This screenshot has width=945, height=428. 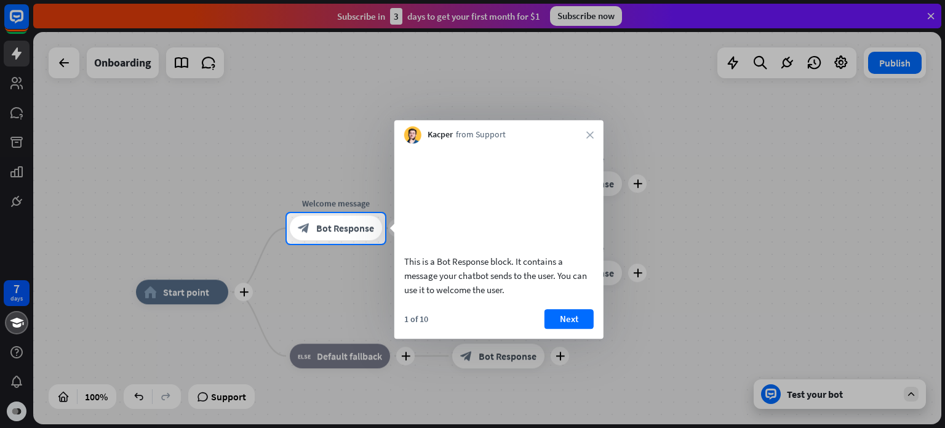 I want to click on i: block_bot_response, so click(x=304, y=228).